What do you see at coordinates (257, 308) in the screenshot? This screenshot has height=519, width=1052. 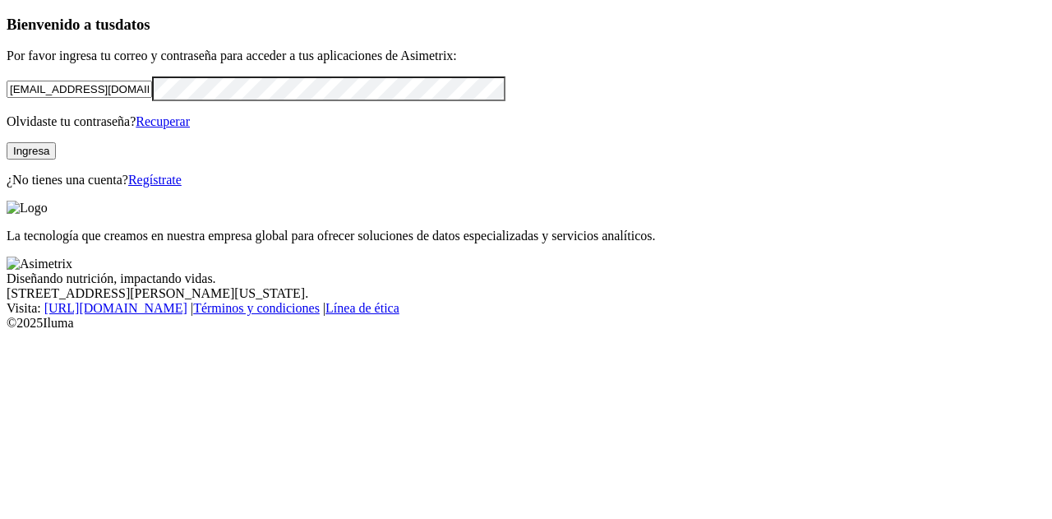 I see `a: Términos y condiciones` at bounding box center [257, 308].